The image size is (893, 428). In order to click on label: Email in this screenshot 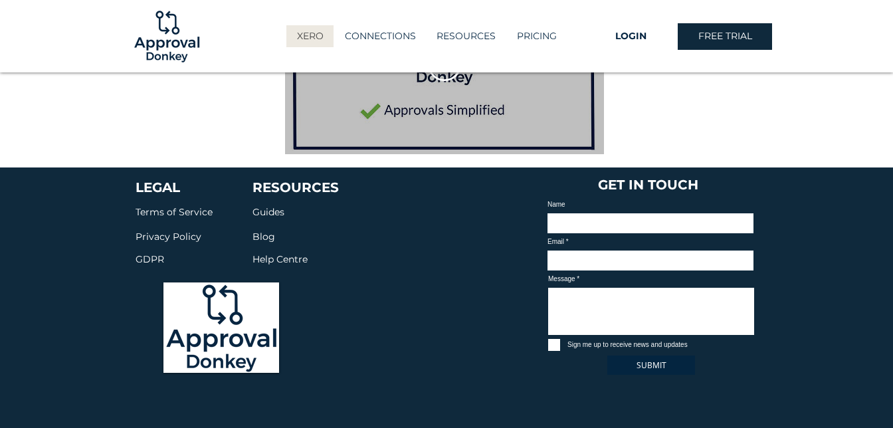, I will do `click(650, 242)`.